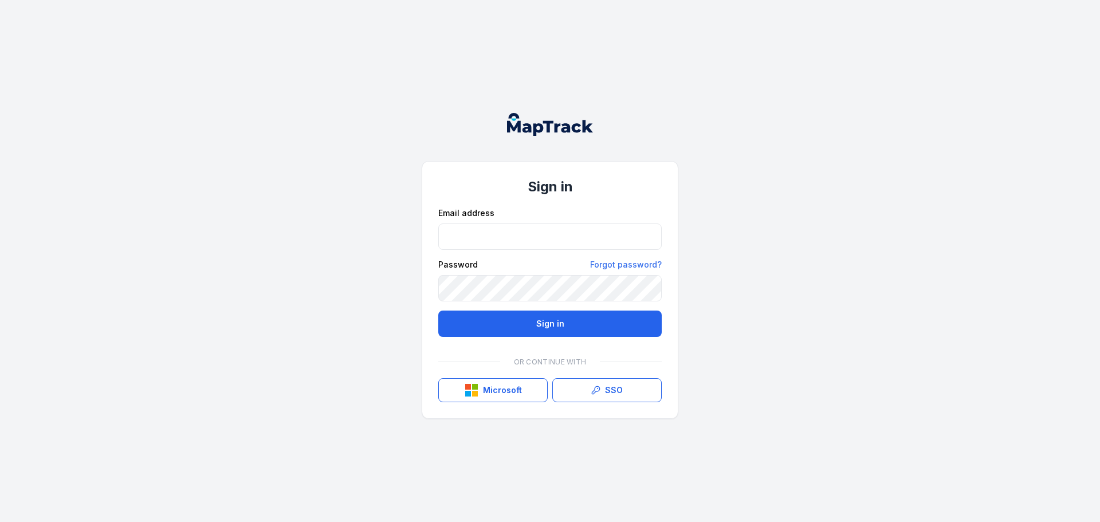 This screenshot has height=522, width=1100. What do you see at coordinates (626, 265) in the screenshot?
I see `a: Forgot password?` at bounding box center [626, 265].